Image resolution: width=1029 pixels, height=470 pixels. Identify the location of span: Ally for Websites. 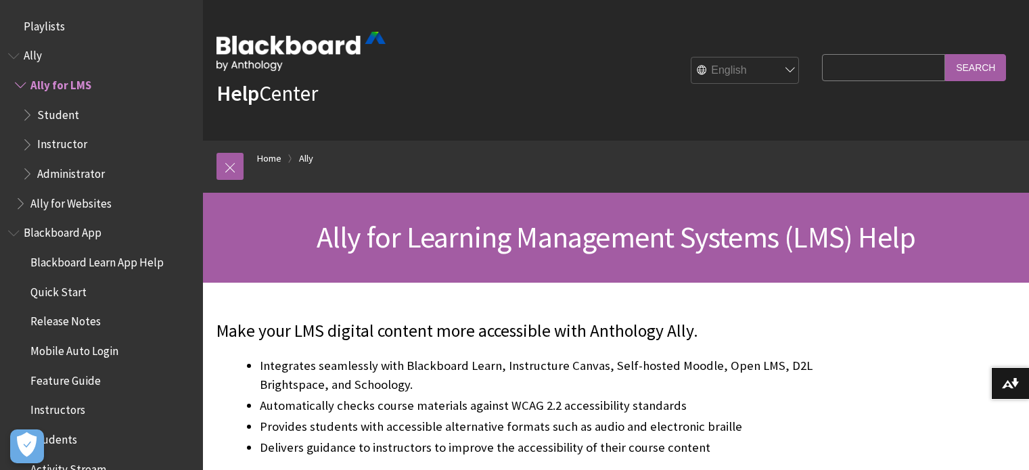
(71, 201).